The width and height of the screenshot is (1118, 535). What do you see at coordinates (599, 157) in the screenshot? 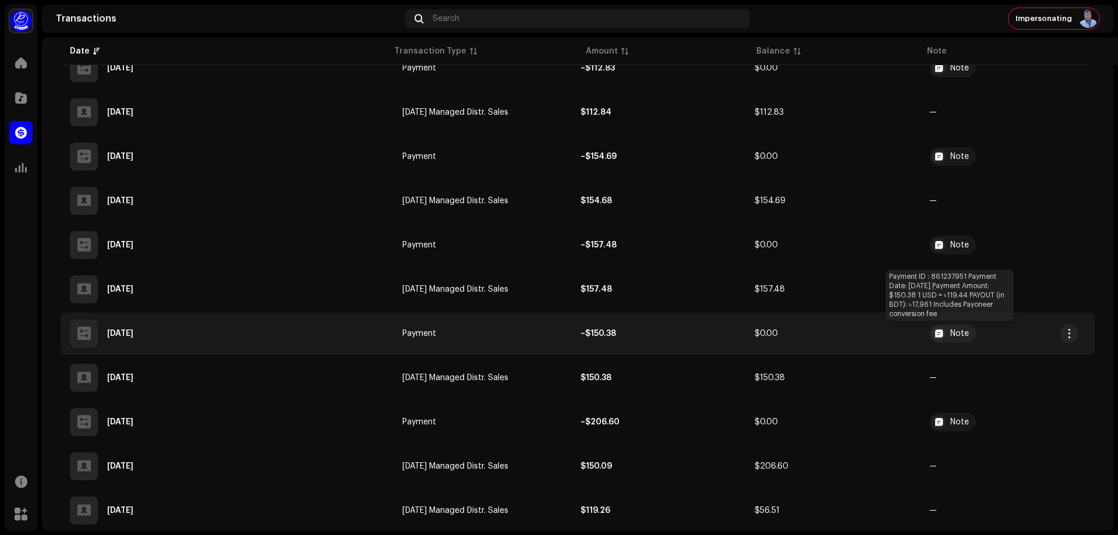
I see `span: –$154.69` at bounding box center [599, 157].